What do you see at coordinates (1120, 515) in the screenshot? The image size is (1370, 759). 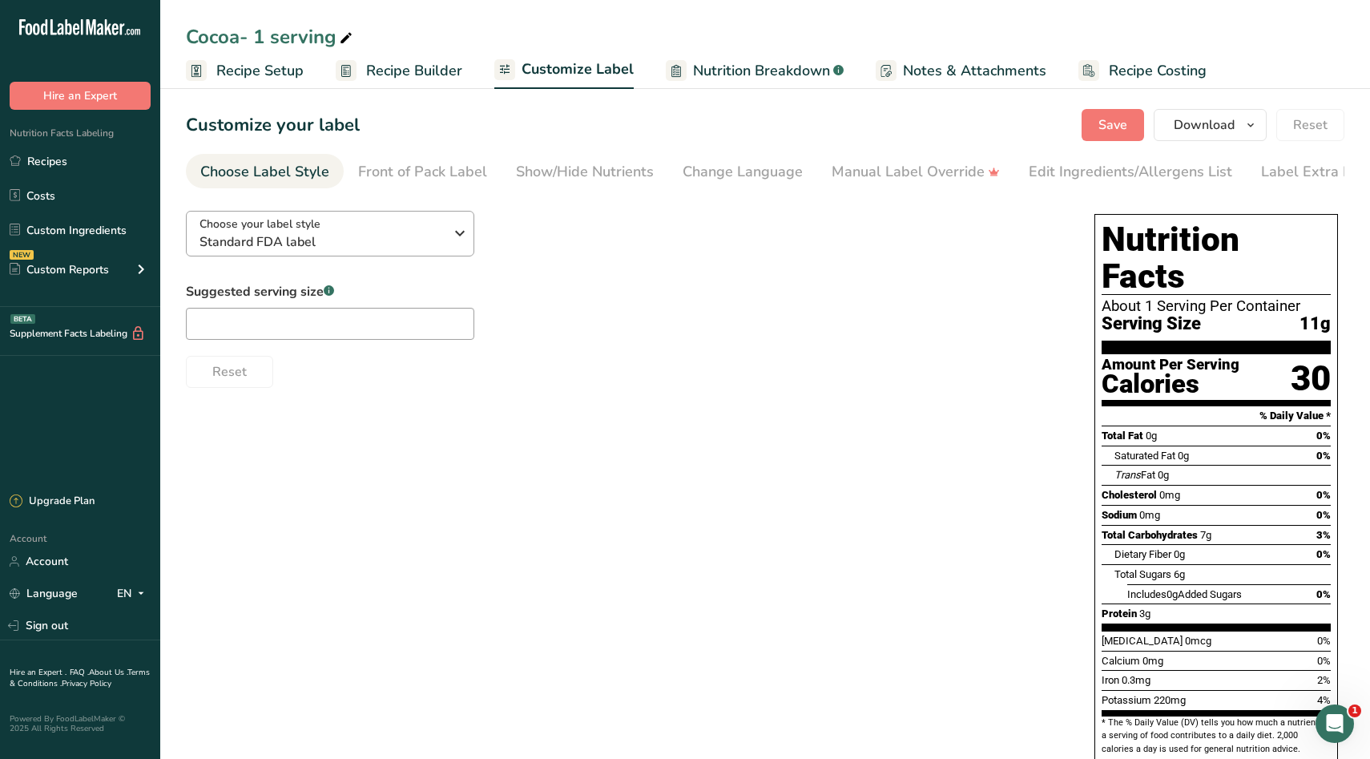 I see `span: Sodium` at bounding box center [1120, 515].